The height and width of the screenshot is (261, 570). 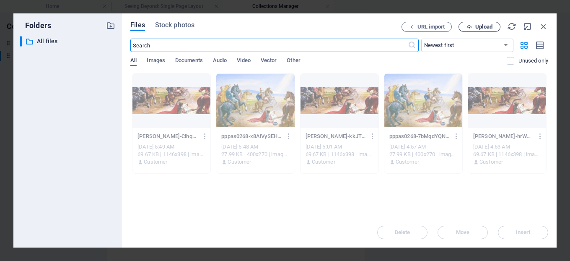 I want to click on p: paul-ClhqfC0sKFZgdIJaCMYDEg.jpg, so click(x=168, y=136).